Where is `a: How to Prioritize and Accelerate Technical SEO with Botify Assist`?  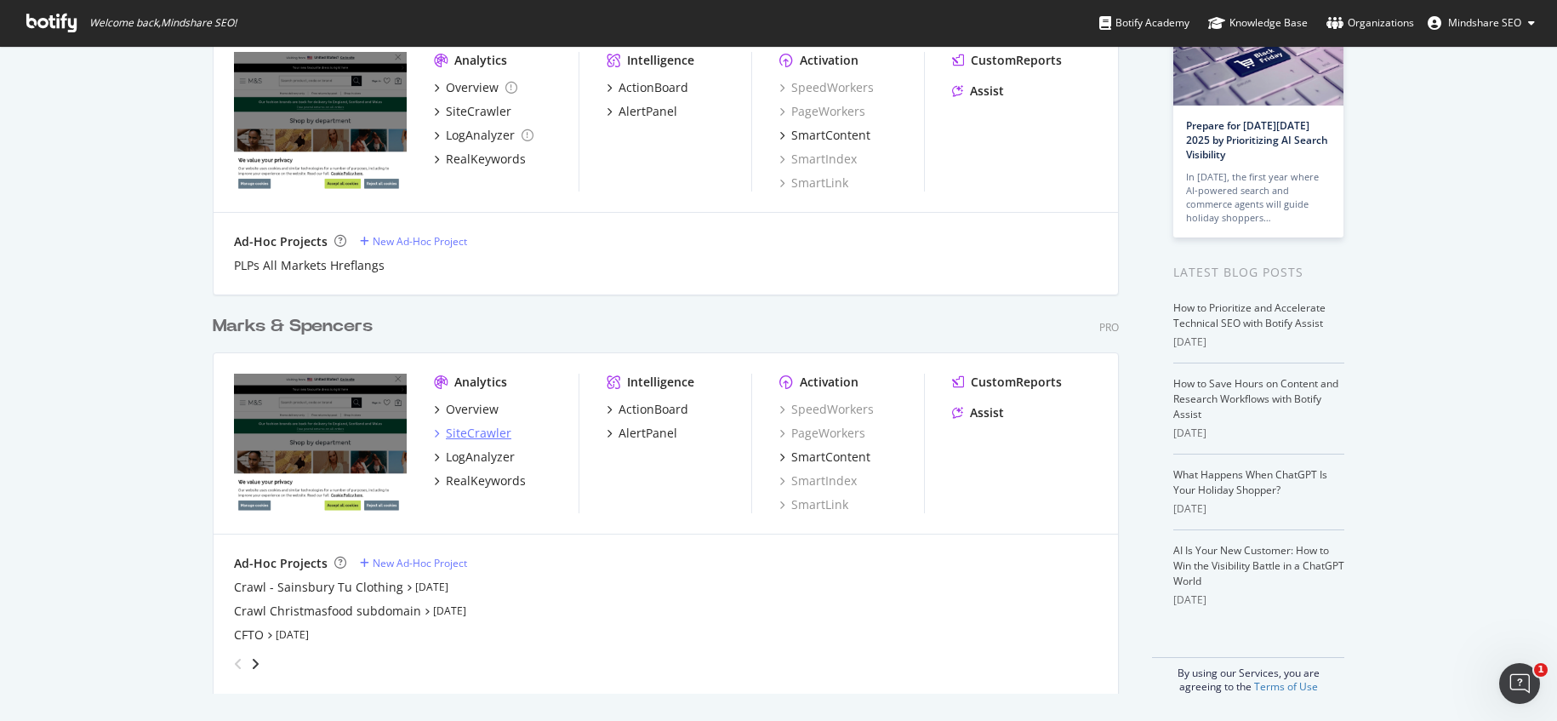
a: How to Prioritize and Accelerate Technical SEO with Botify Assist is located at coordinates (1249, 315).